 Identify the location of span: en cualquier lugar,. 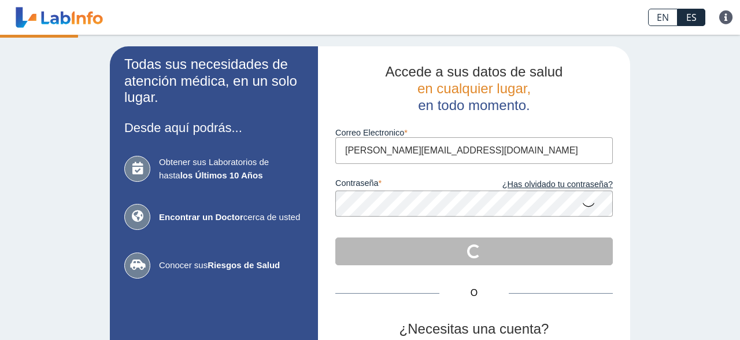
(474, 88).